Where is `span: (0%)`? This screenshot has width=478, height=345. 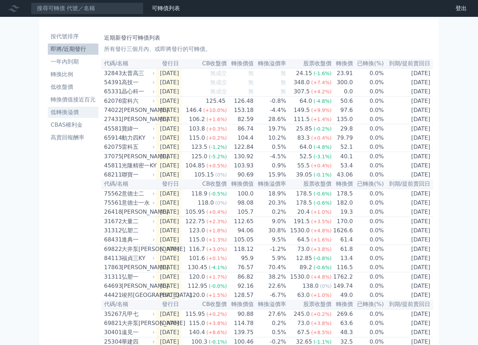 span: (0%) is located at coordinates (221, 203).